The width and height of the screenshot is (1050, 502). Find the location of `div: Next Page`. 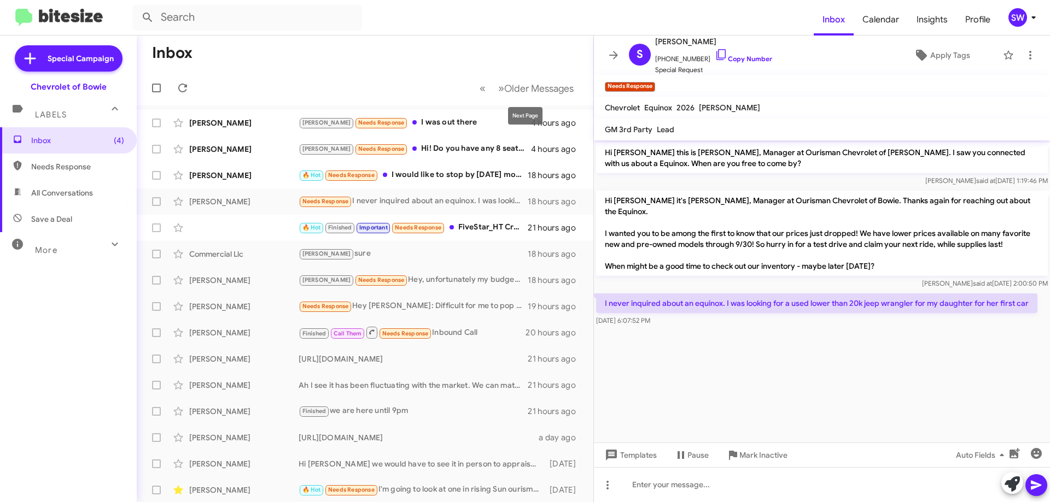

div: Next Page is located at coordinates (525, 116).